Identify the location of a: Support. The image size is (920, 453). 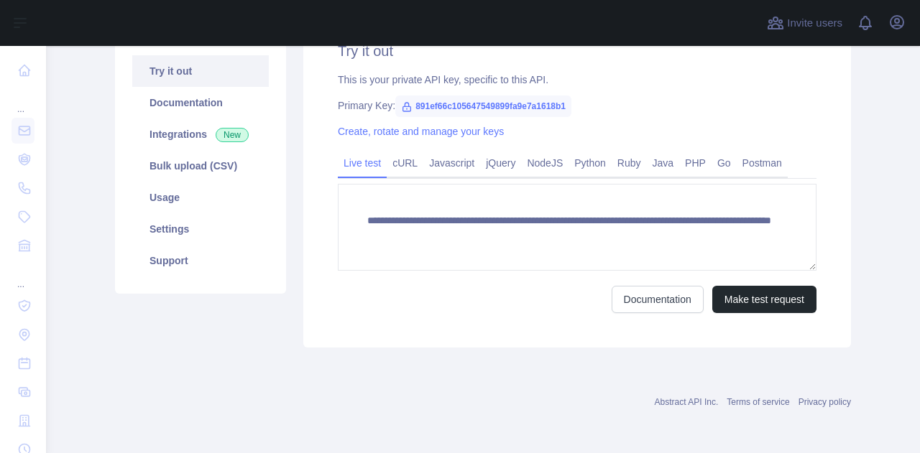
(200, 261).